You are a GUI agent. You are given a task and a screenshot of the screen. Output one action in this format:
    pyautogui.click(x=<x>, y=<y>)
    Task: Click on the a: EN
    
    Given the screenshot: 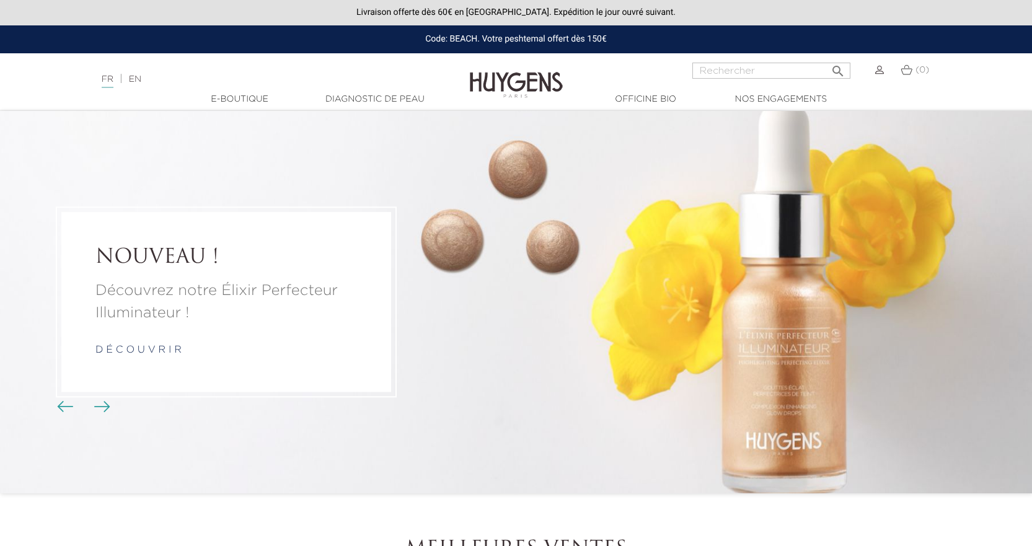 What is the action you would take?
    pyautogui.click(x=135, y=79)
    